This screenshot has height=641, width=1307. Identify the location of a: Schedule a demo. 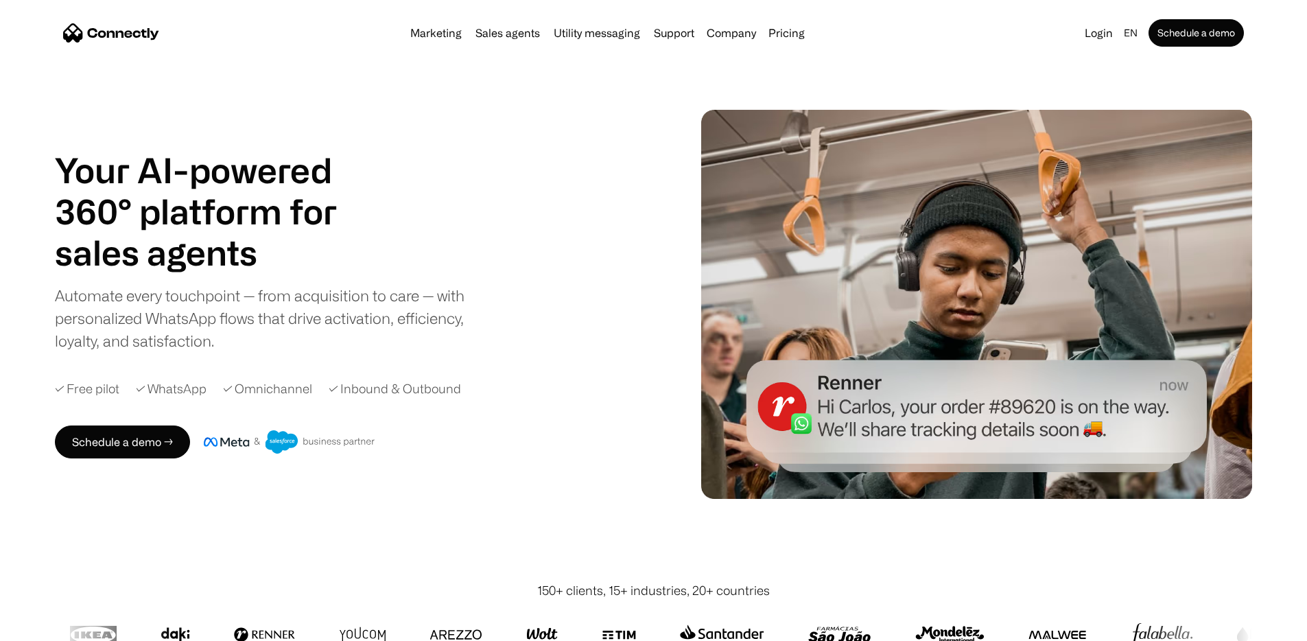
(1196, 33).